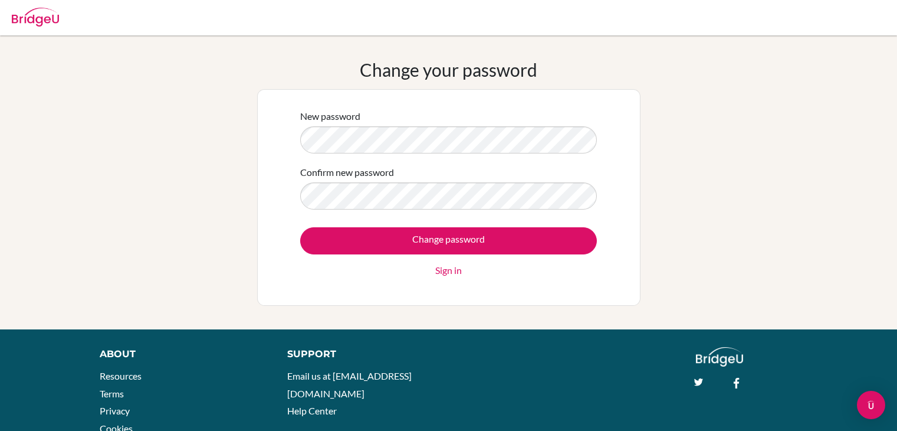  What do you see at coordinates (330, 116) in the screenshot?
I see `label: New password` at bounding box center [330, 116].